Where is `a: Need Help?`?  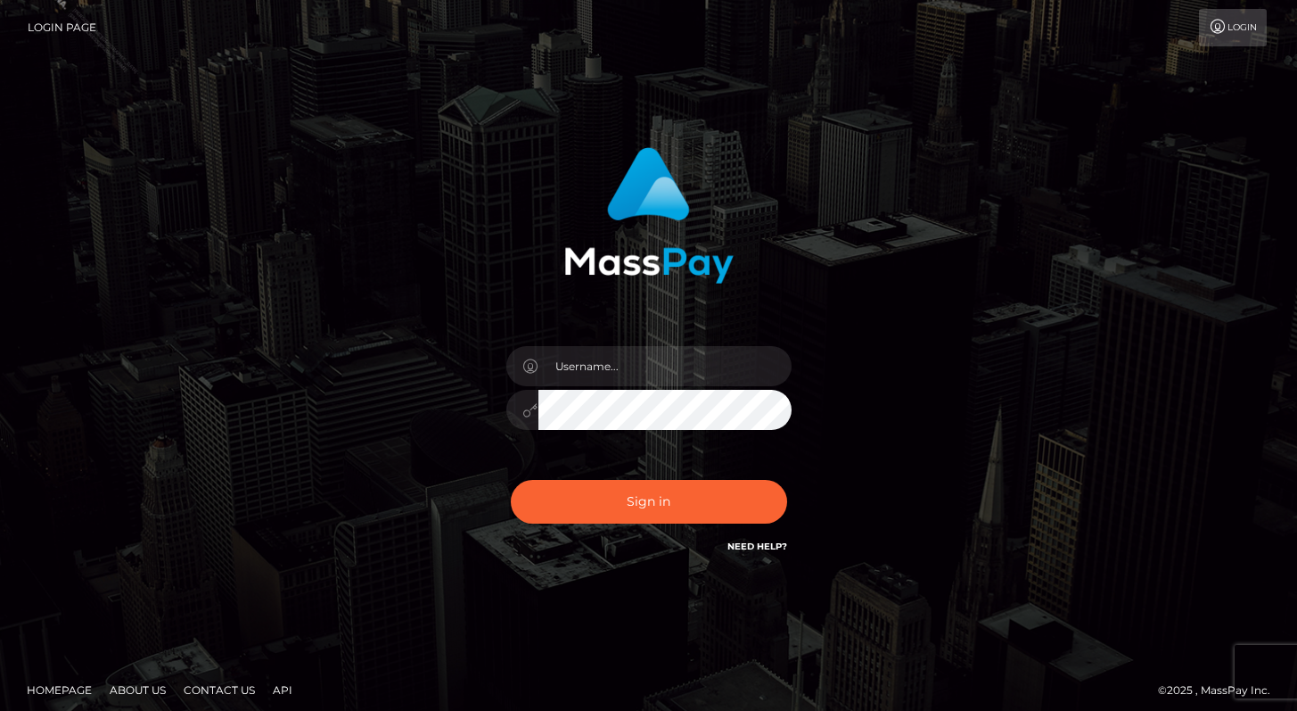
a: Need Help? is located at coordinates (757, 546).